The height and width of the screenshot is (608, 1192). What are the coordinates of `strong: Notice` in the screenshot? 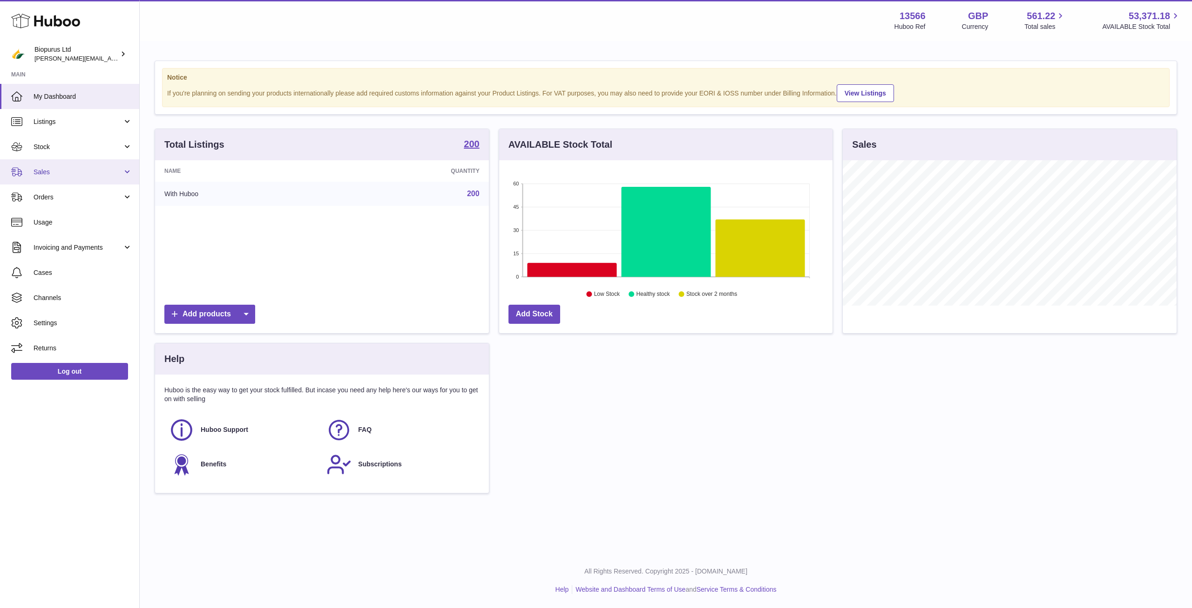 It's located at (666, 77).